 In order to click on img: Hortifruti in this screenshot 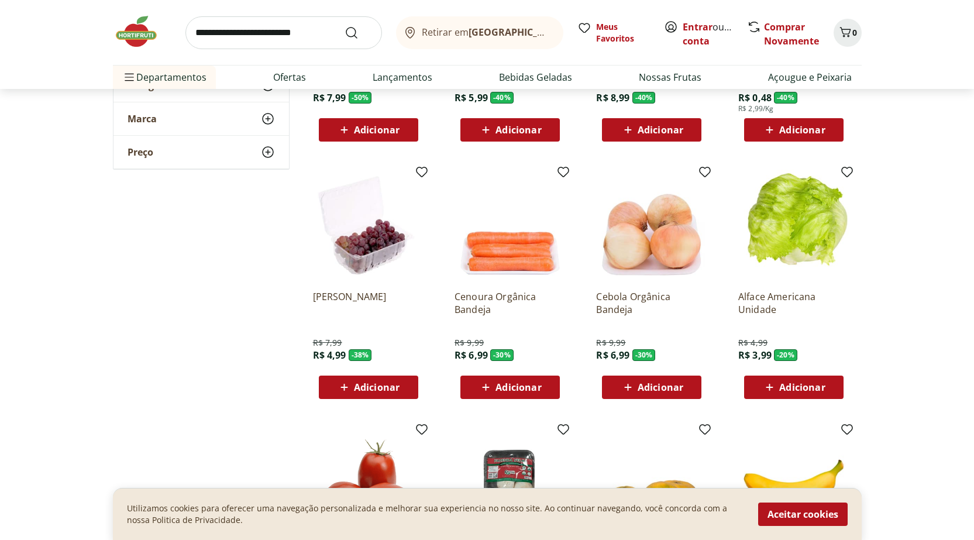, I will do `click(142, 32)`.